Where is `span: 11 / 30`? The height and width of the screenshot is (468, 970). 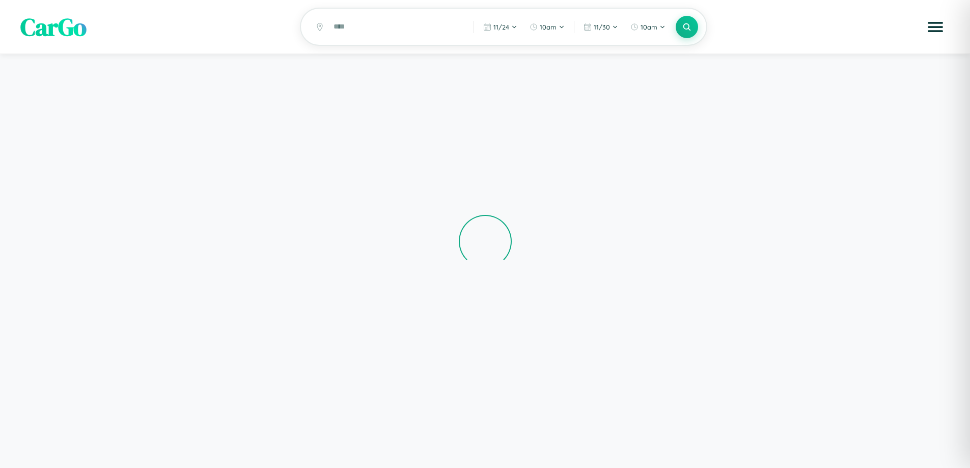
span: 11 / 30 is located at coordinates (602, 27).